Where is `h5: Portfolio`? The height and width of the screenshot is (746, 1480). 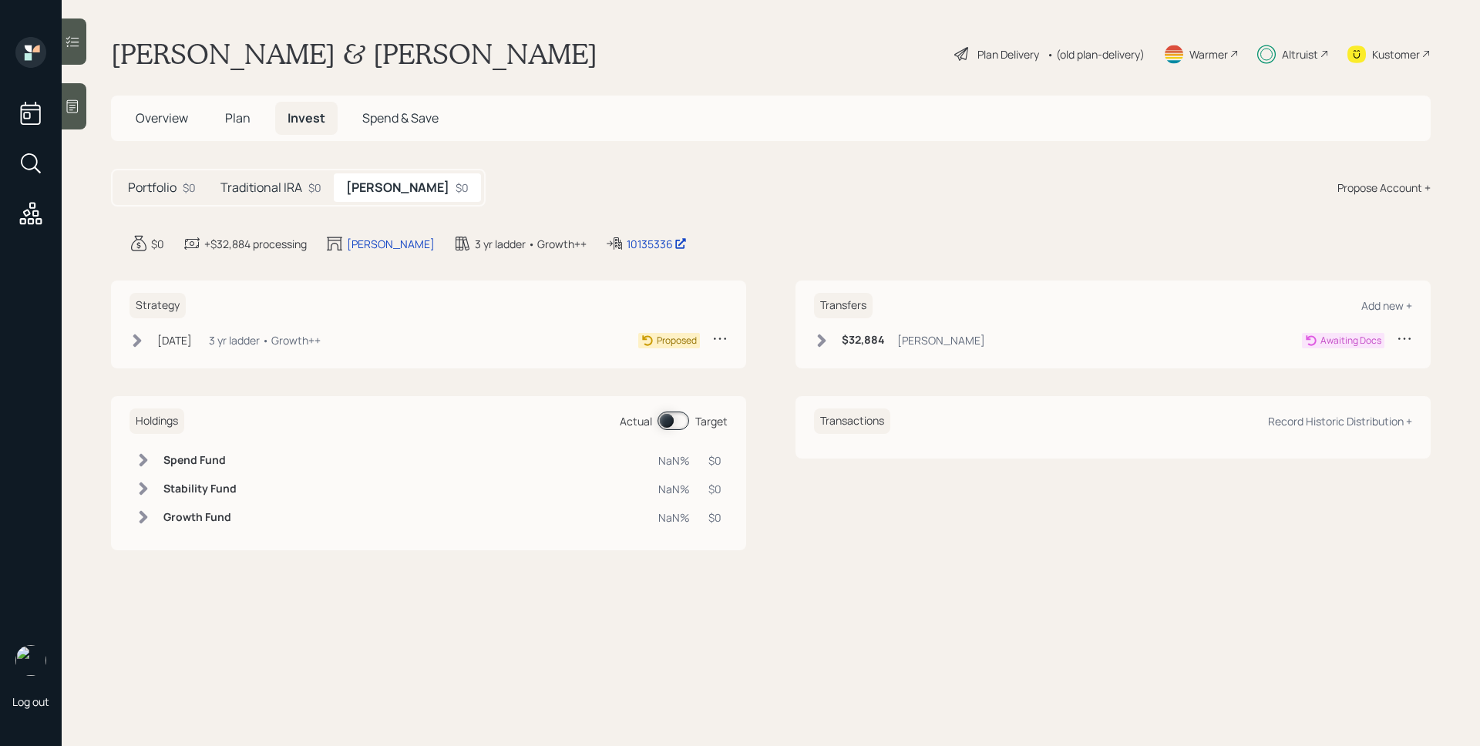 h5: Portfolio is located at coordinates (152, 187).